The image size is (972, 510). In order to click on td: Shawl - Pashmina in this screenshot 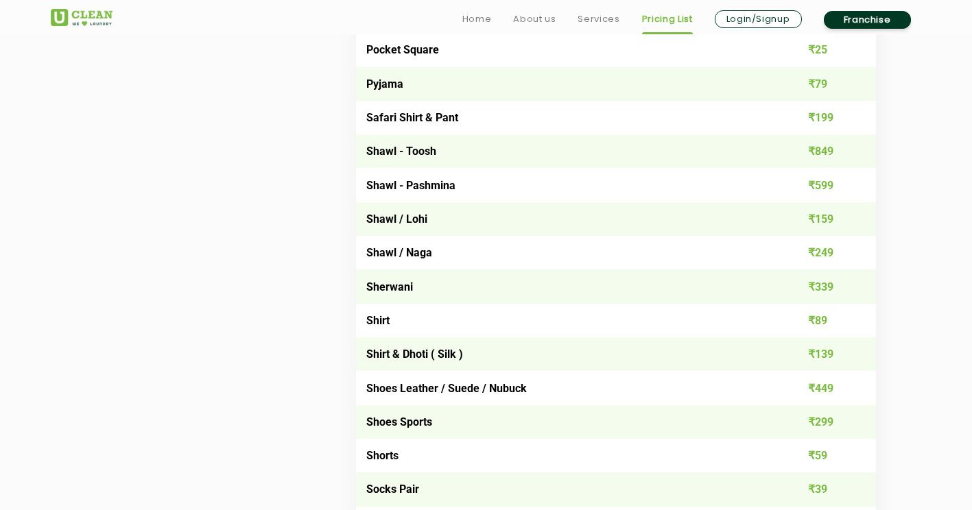, I will do `click(564, 184)`.